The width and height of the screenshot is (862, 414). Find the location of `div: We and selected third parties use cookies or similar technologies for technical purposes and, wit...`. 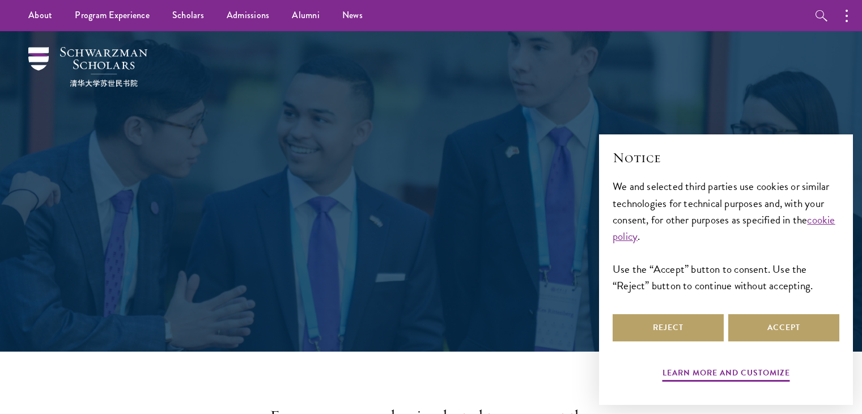

div: We and selected third parties use cookies or similar technologies for technical purposes and, wit... is located at coordinates (726, 235).